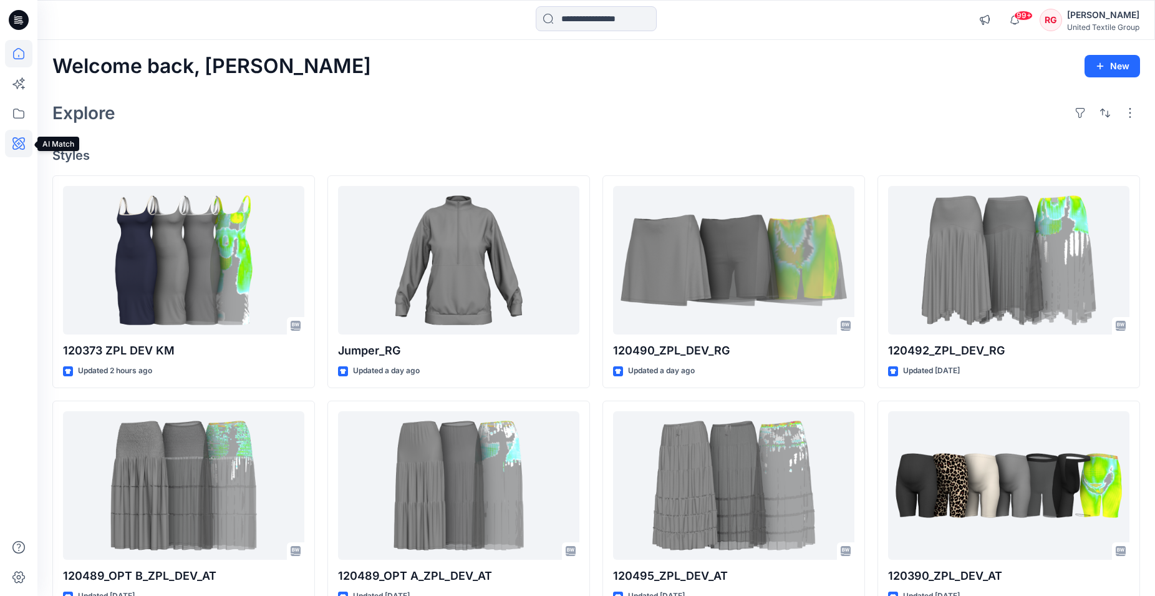 The image size is (1155, 596). Describe the element at coordinates (458, 485) in the screenshot. I see `a: 120489_OPT A_ZPL_DEV_AT` at that location.